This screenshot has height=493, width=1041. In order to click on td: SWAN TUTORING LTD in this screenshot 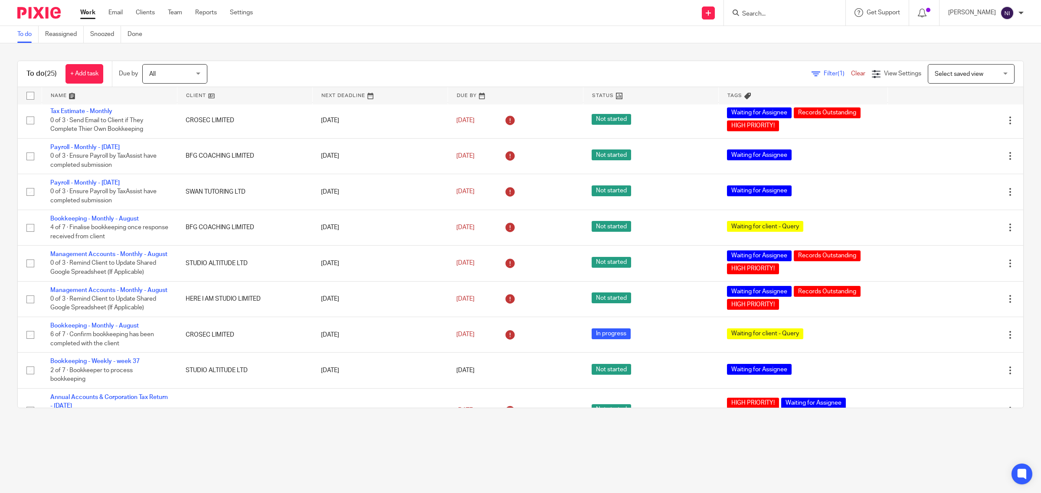, I will do `click(245, 192)`.